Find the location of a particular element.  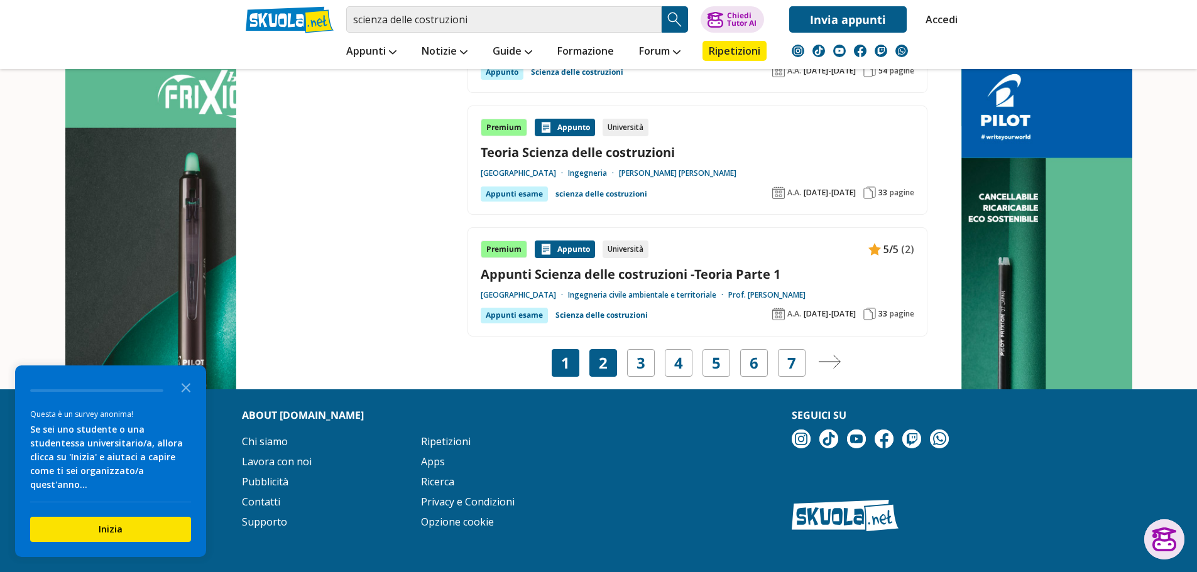

input: Cerca appunti, riassunti o versioni is located at coordinates (504, 19).